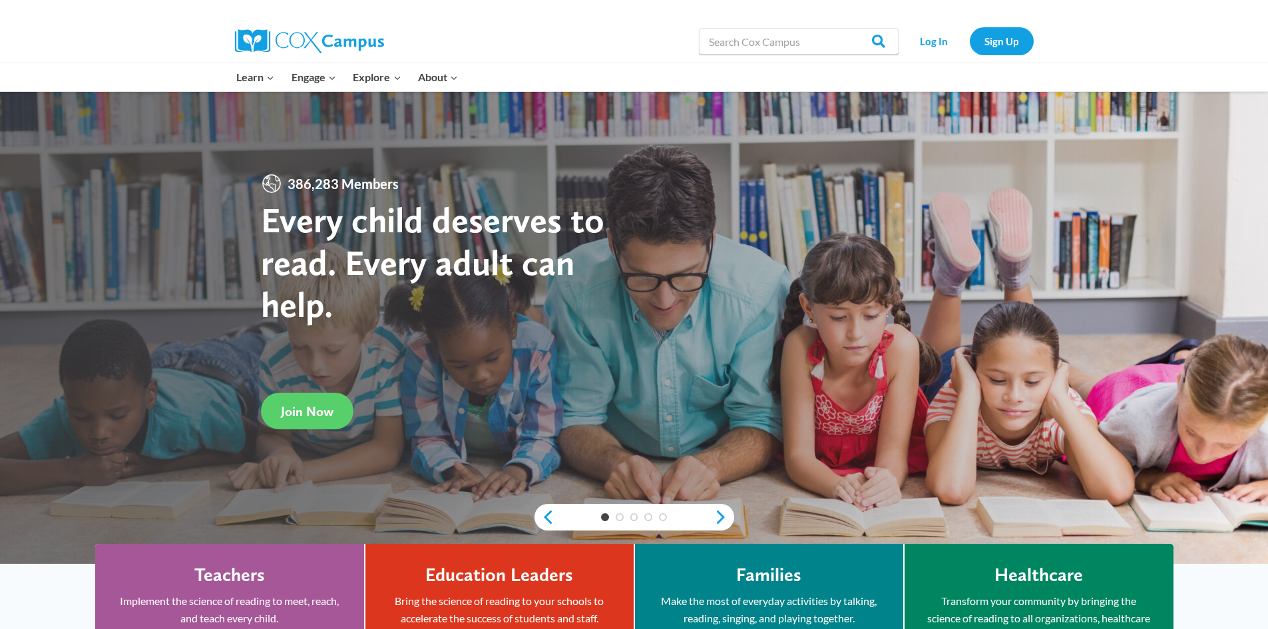 The width and height of the screenshot is (1268, 629). I want to click on span: Engage, so click(314, 77).